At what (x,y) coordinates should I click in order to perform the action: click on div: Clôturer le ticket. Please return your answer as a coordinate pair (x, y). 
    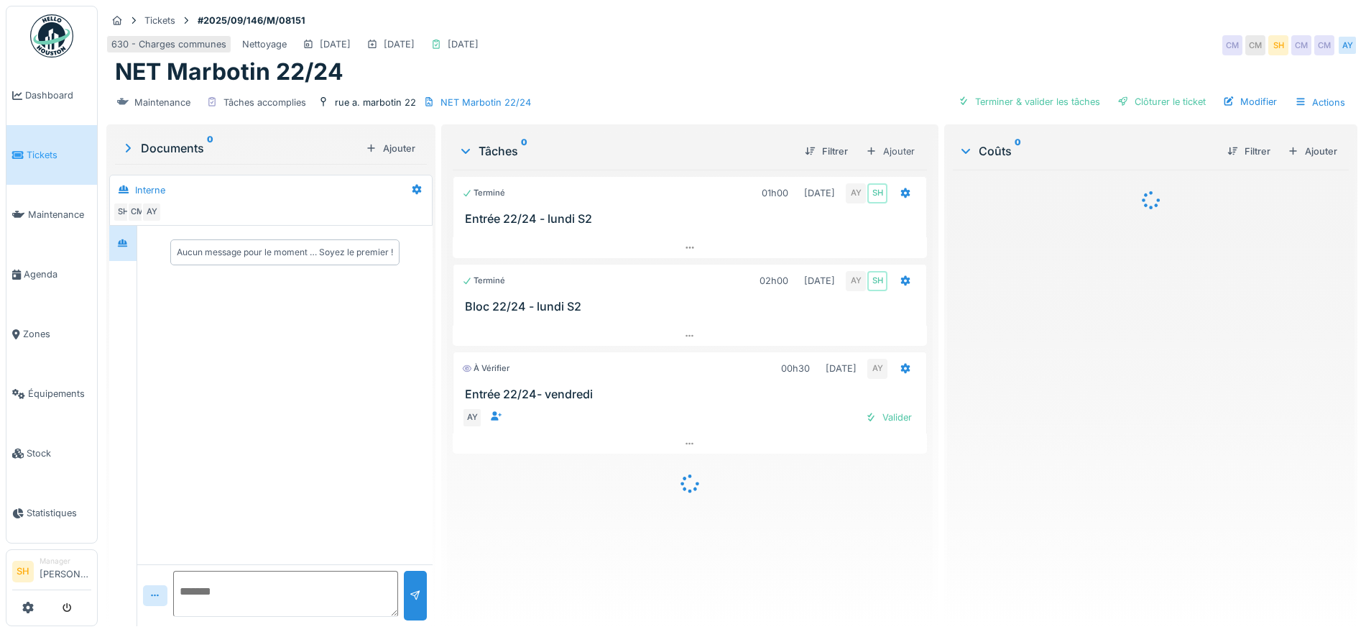
    Looking at the image, I should click on (1161, 101).